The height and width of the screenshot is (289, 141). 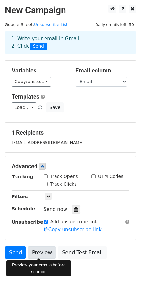 I want to click on h5: Email column, so click(x=102, y=71).